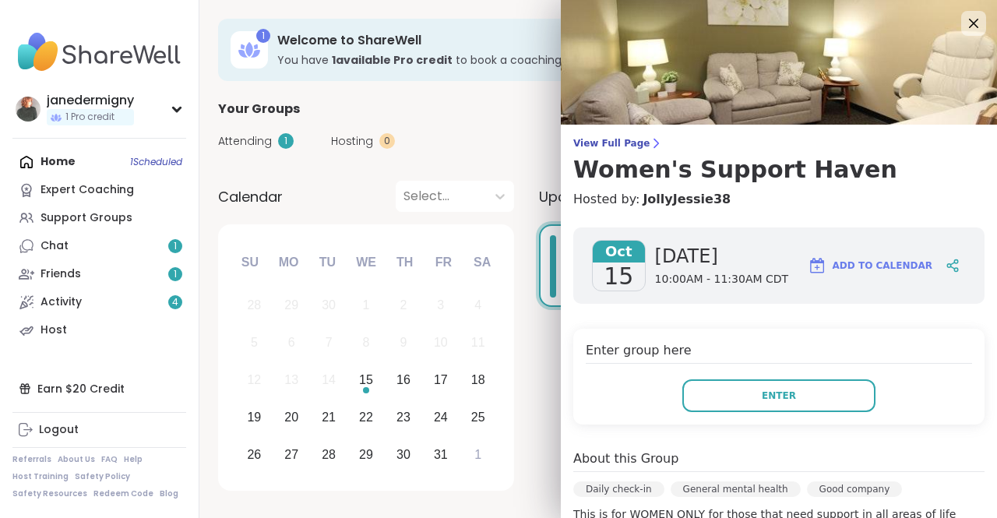 Image resolution: width=997 pixels, height=518 pixels. Describe the element at coordinates (618, 276) in the screenshot. I see `span: 15` at that location.